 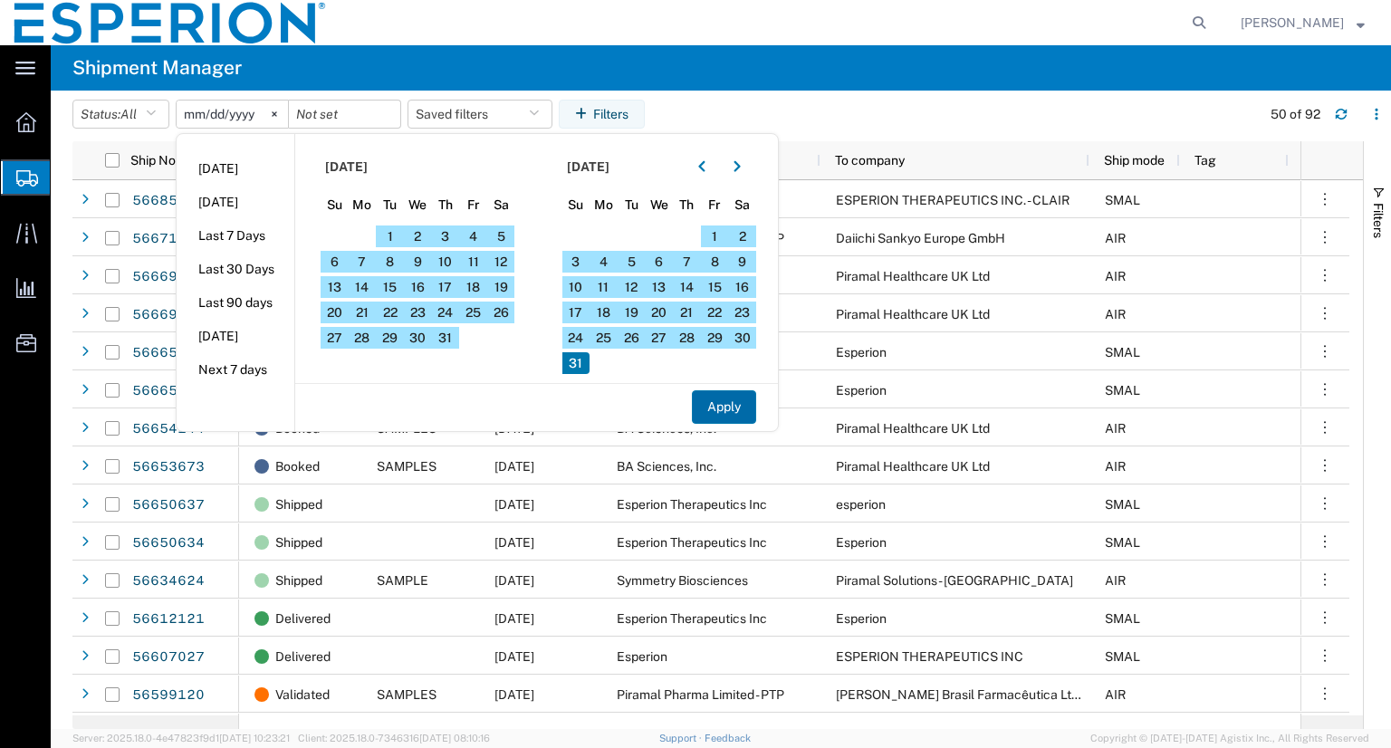 I want to click on a: 56650637, so click(x=168, y=505).